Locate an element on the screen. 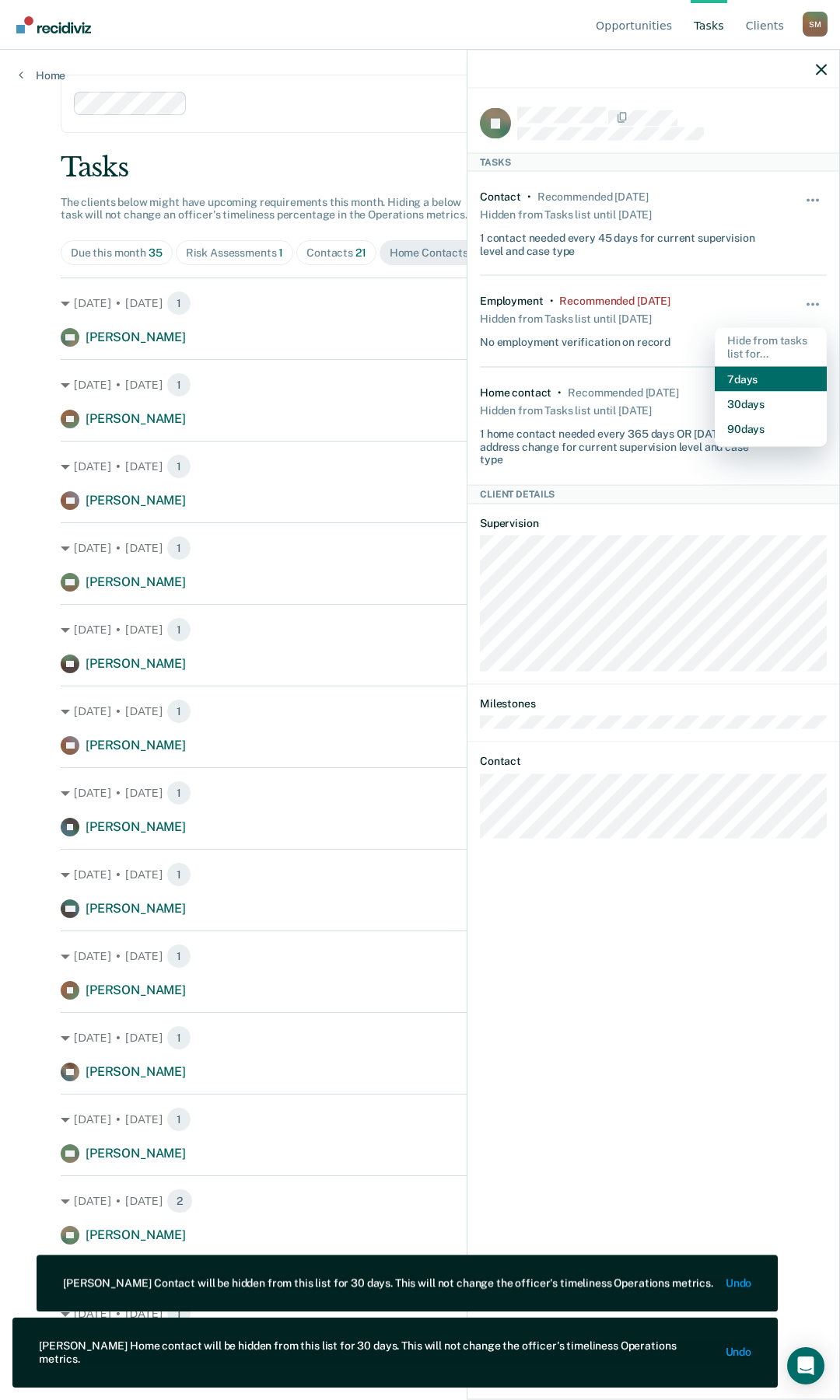 Image resolution: width=840 pixels, height=1400 pixels. div: Dropdown Menu is located at coordinates (770, 388).